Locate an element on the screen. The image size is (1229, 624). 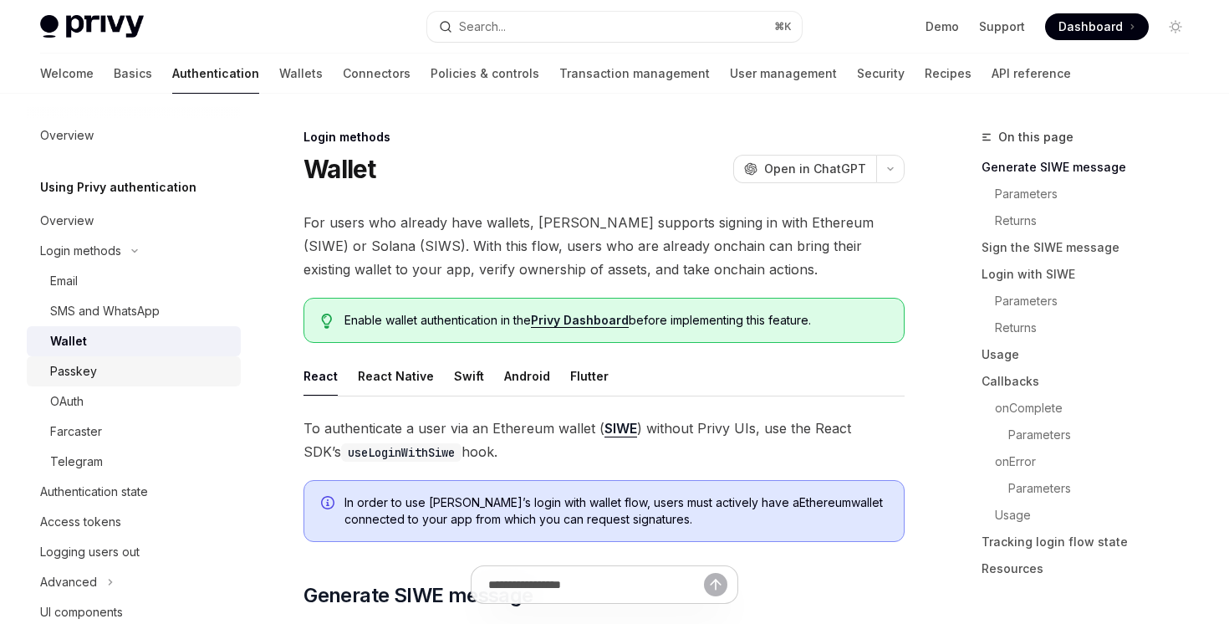
a: Policies & controls is located at coordinates (485, 74).